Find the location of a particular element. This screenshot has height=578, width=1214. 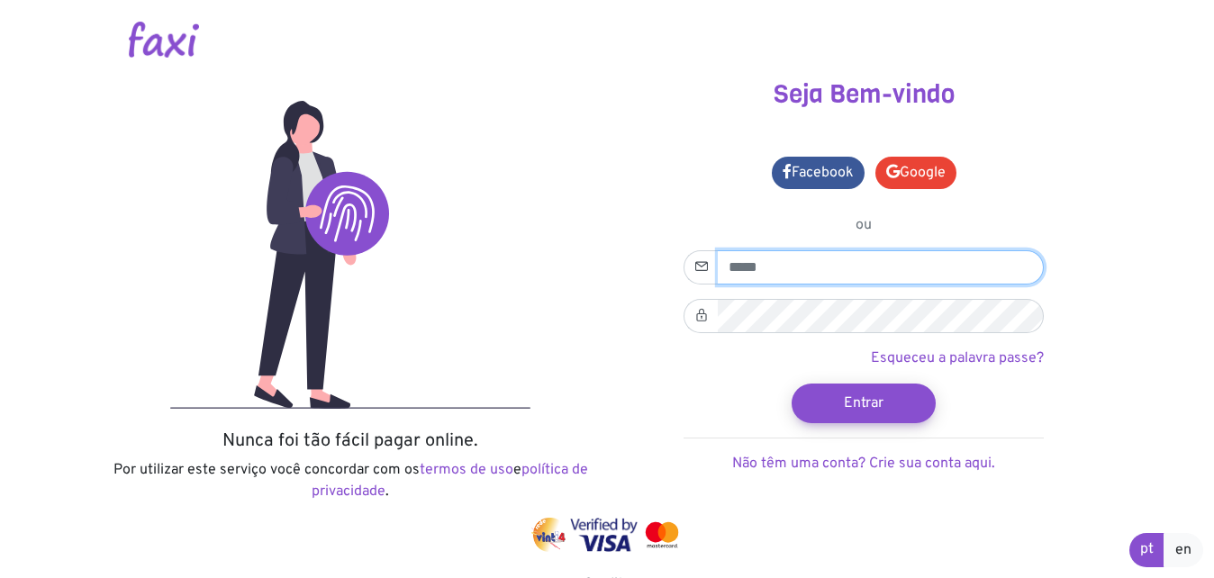

a: pt is located at coordinates (1147, 550).